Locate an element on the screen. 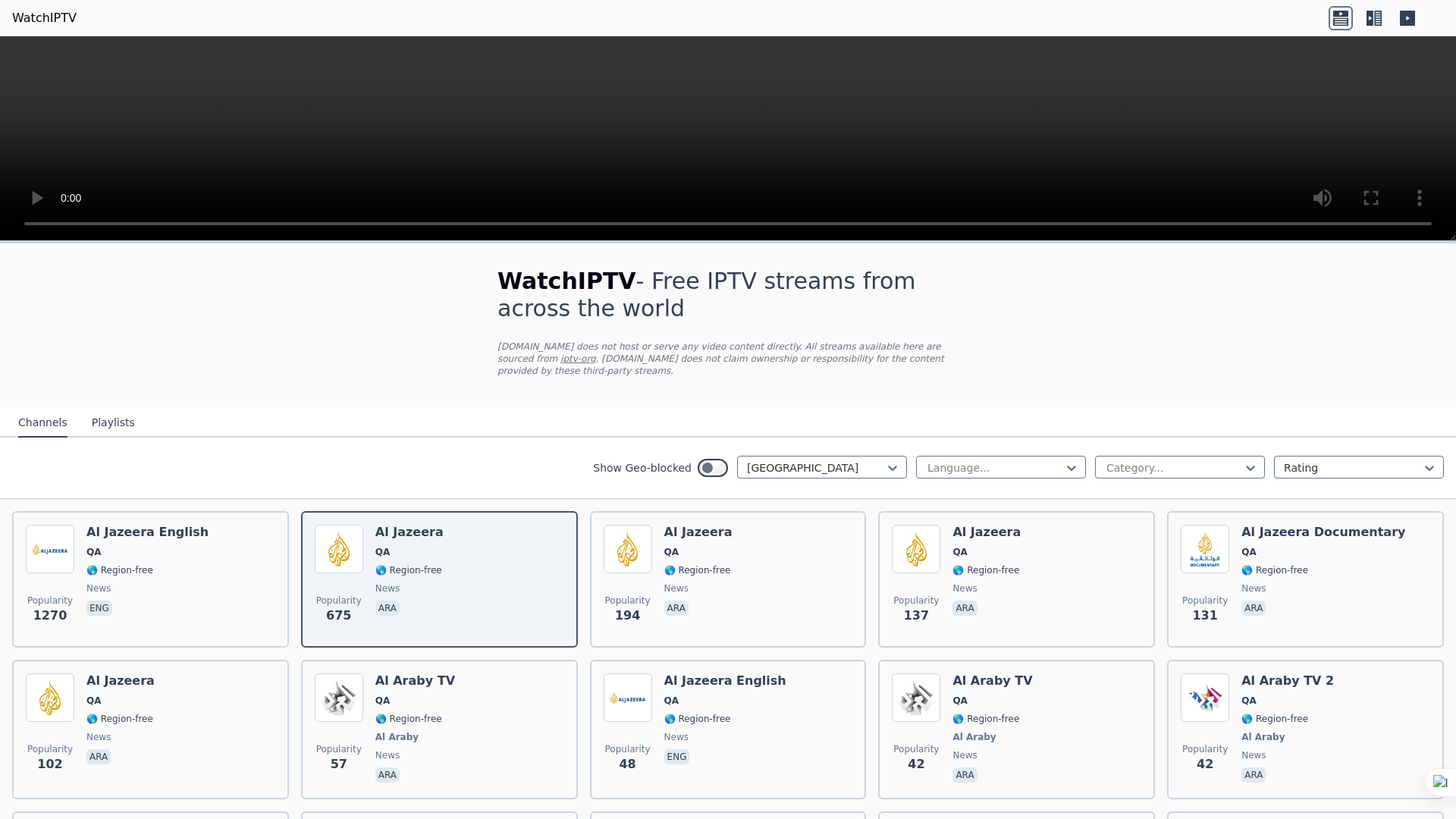  label: Show Geo-blocked is located at coordinates (642, 468).